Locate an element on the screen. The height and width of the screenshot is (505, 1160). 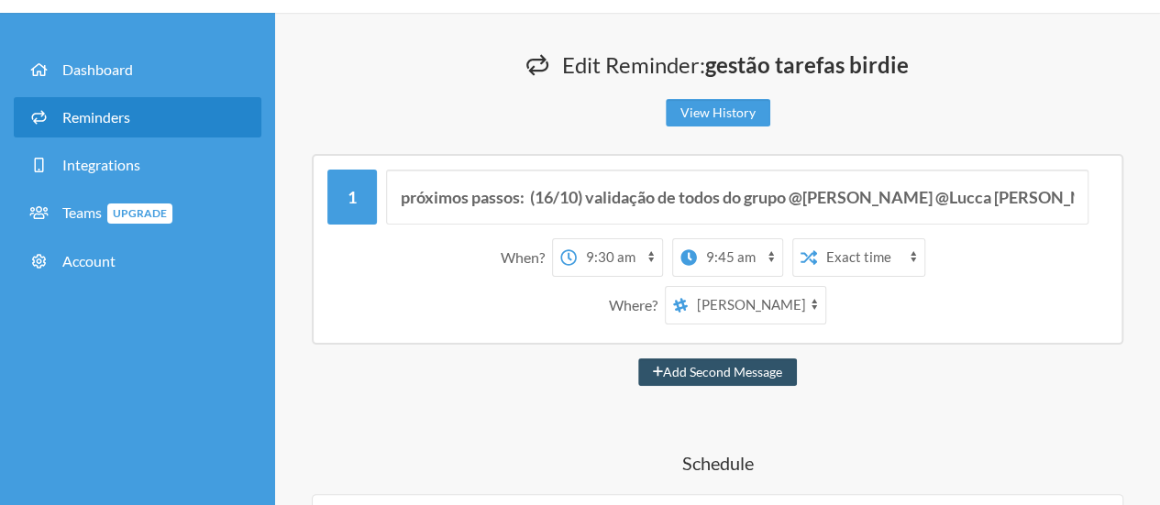
h4: Schedule is located at coordinates (717, 463).